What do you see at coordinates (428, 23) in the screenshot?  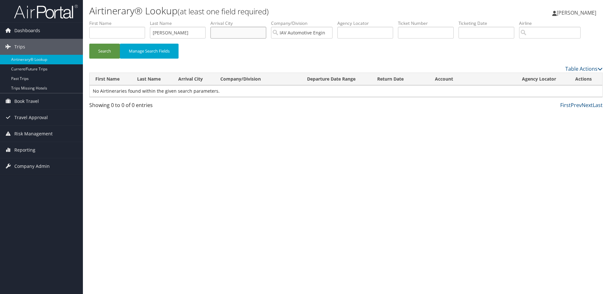 I see `label: Ticket Number` at bounding box center [428, 23].